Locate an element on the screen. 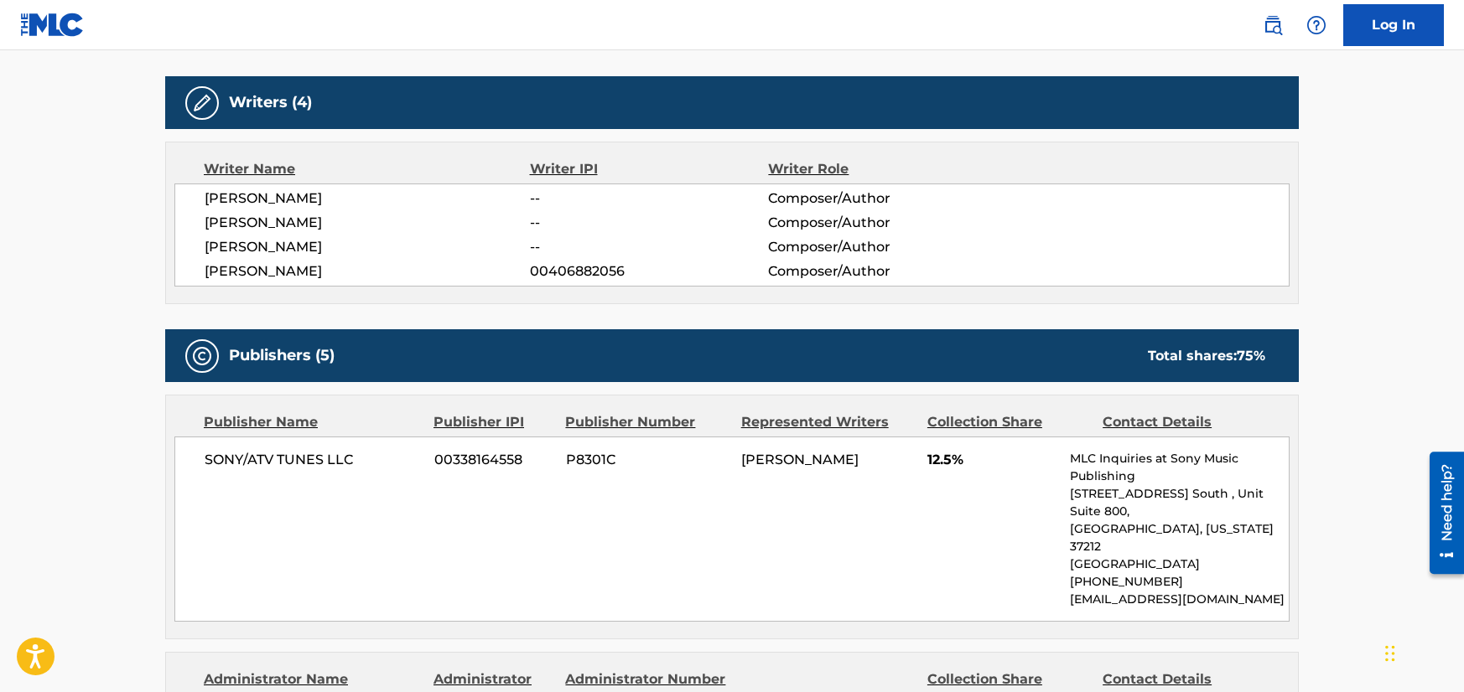  span: 75 % is located at coordinates (1251, 355).